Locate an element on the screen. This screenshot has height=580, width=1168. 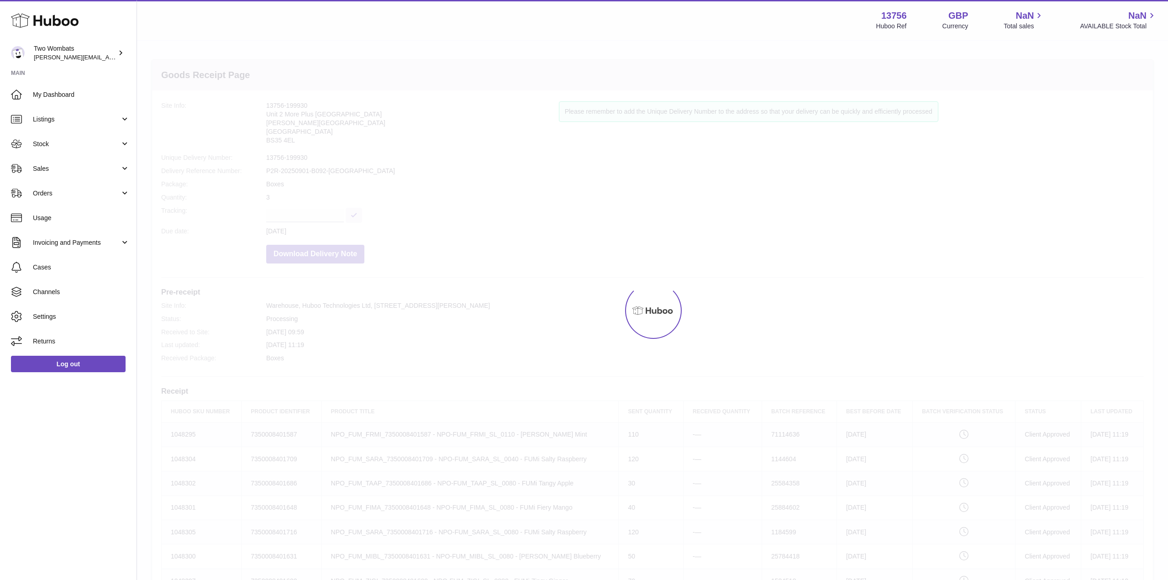
span: Listings is located at coordinates (76, 119).